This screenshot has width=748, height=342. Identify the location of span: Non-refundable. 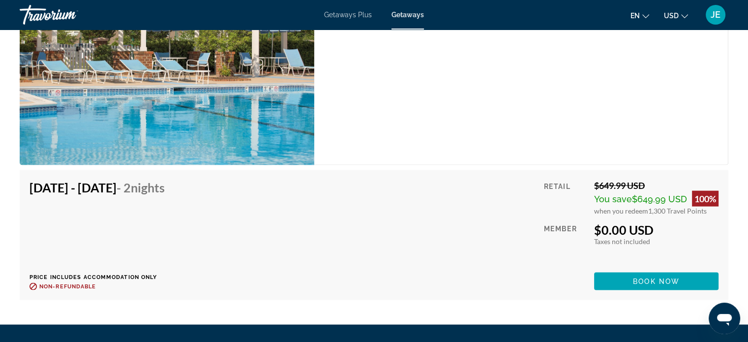
(67, 286).